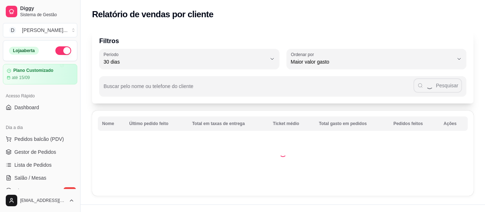 The width and height of the screenshot is (485, 212). I want to click on button: Alterar Status, so click(63, 51).